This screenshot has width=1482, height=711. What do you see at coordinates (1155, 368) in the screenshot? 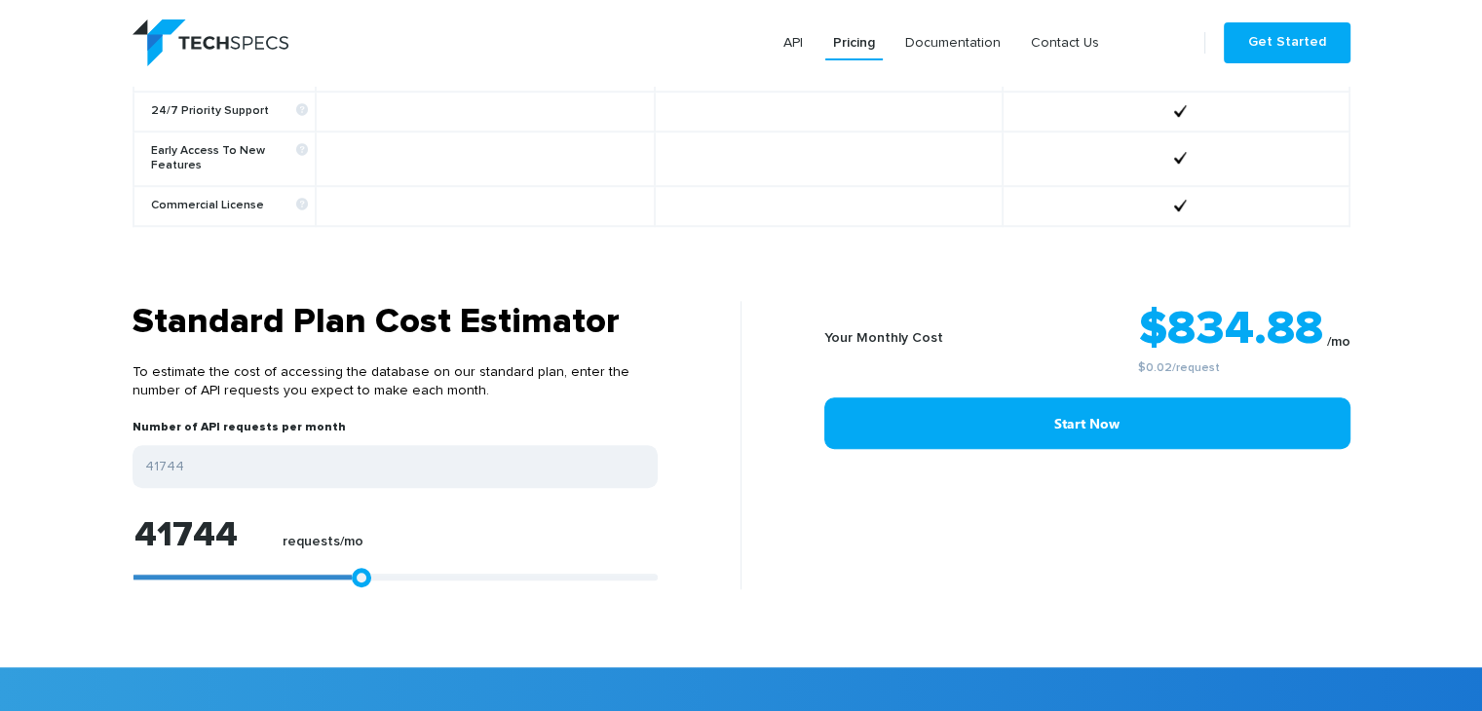
I see `a: $0.02` at bounding box center [1155, 368].